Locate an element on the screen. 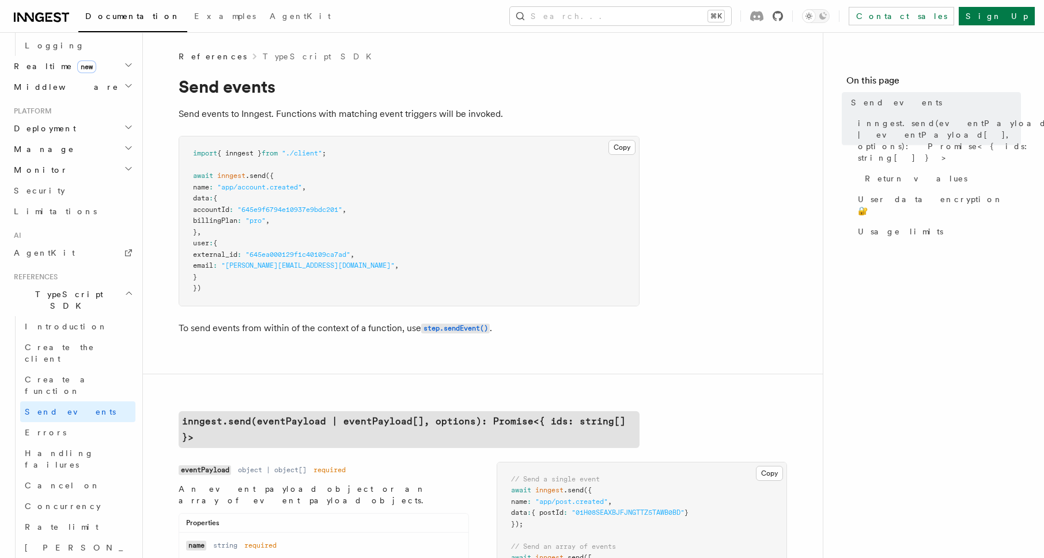  span: new is located at coordinates (86, 67).